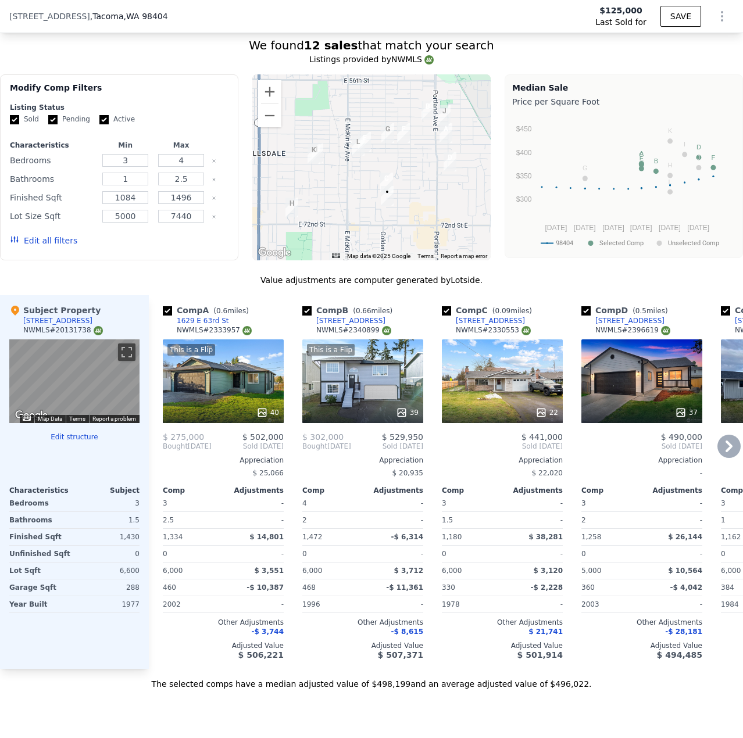 Image resolution: width=743 pixels, height=738 pixels. Describe the element at coordinates (633, 330) in the screenshot. I see `div: NWMLS # 2396619` at that location.